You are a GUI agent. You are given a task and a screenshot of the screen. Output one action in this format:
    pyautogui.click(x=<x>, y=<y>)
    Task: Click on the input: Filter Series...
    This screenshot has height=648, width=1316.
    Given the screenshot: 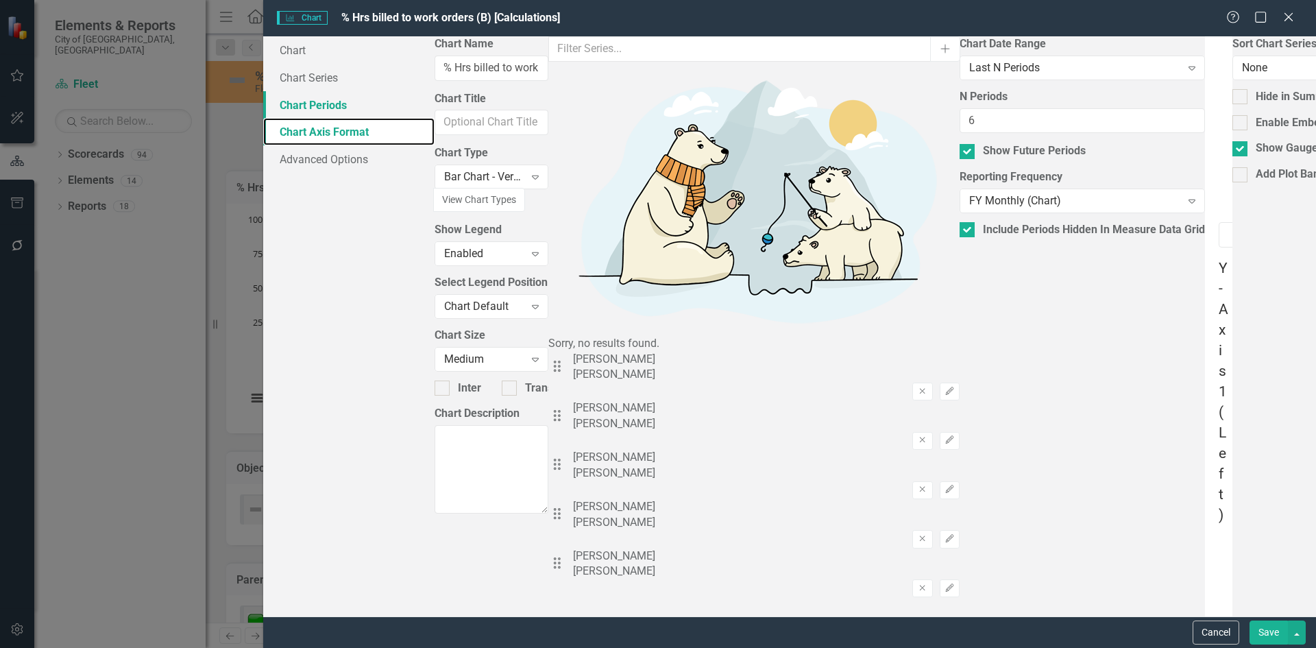 What is the action you would take?
    pyautogui.click(x=740, y=49)
    